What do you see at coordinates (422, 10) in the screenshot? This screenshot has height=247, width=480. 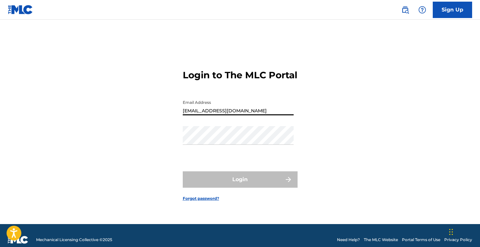 I see `img: help` at bounding box center [422, 10].